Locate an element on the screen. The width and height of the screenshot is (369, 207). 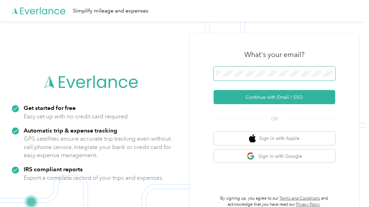
button: Continue with Email / SSO is located at coordinates (274, 97).